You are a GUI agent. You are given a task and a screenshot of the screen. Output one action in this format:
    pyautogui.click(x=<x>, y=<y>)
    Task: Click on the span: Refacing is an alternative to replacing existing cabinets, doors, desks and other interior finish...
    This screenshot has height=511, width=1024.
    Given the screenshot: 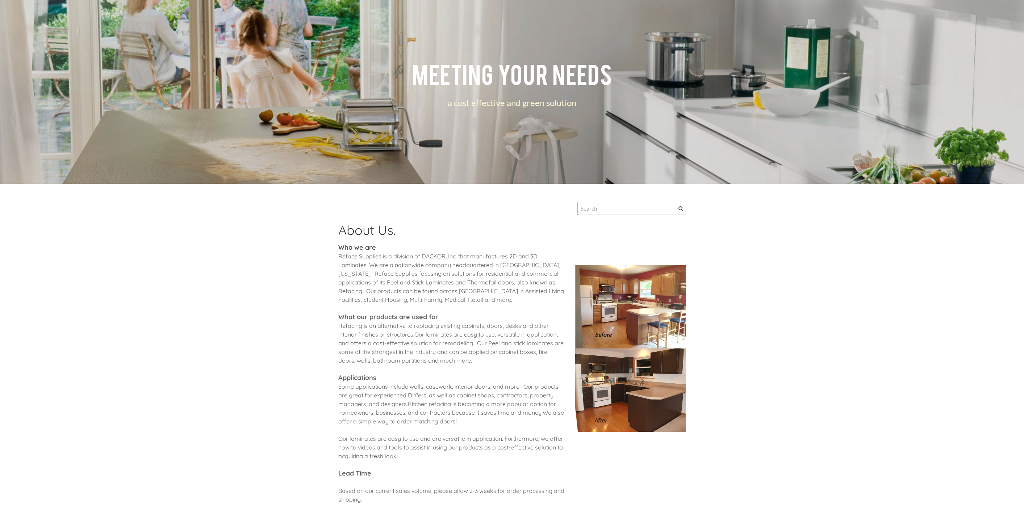 What is the action you would take?
    pyautogui.click(x=443, y=330)
    